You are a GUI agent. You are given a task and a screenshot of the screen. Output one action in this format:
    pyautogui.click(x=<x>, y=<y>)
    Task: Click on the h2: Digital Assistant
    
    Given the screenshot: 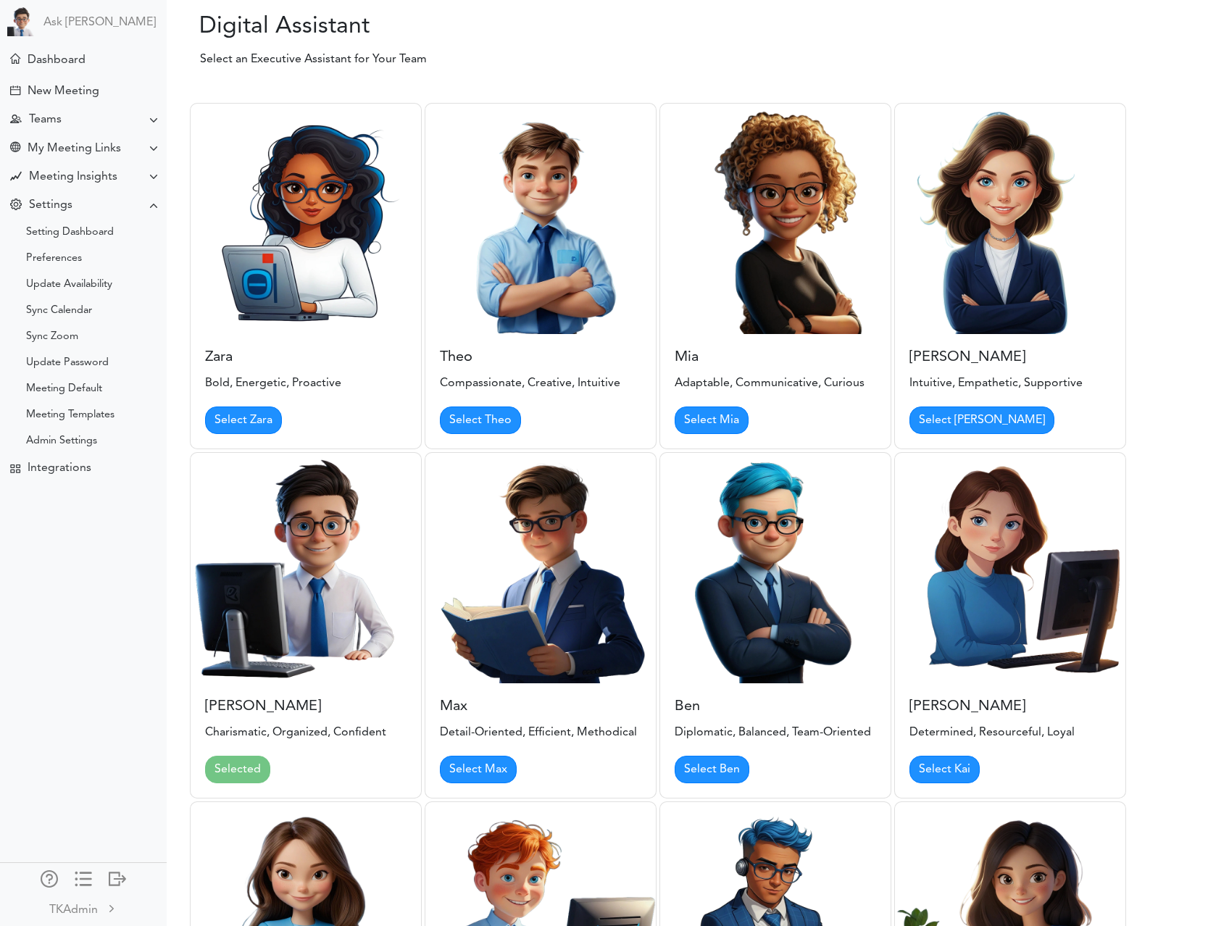 What is the action you would take?
    pyautogui.click(x=340, y=27)
    